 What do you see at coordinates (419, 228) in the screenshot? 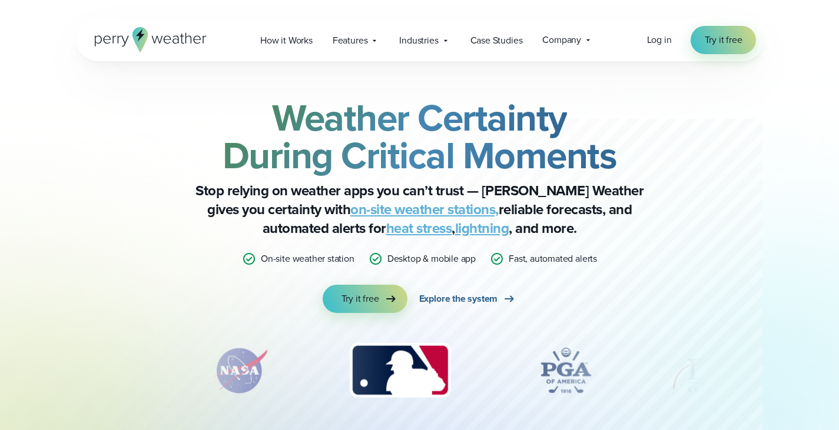
I see `a: heat stress` at bounding box center [419, 228].